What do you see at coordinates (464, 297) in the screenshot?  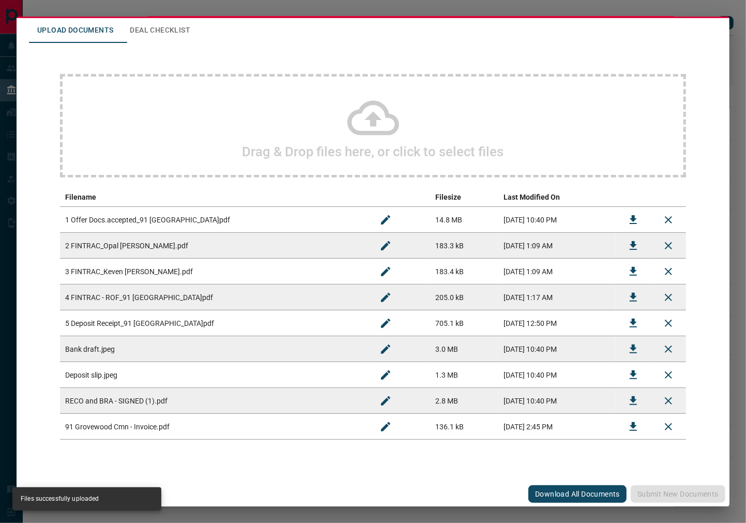 I see `td: 205.0 kB` at bounding box center [464, 297].